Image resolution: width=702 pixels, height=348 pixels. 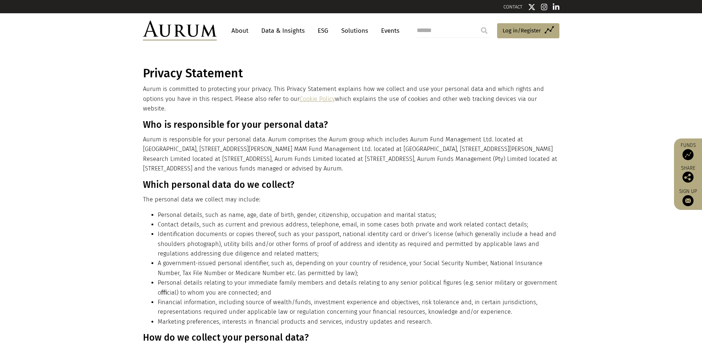 What do you see at coordinates (323, 31) in the screenshot?
I see `a: ESG` at bounding box center [323, 31].